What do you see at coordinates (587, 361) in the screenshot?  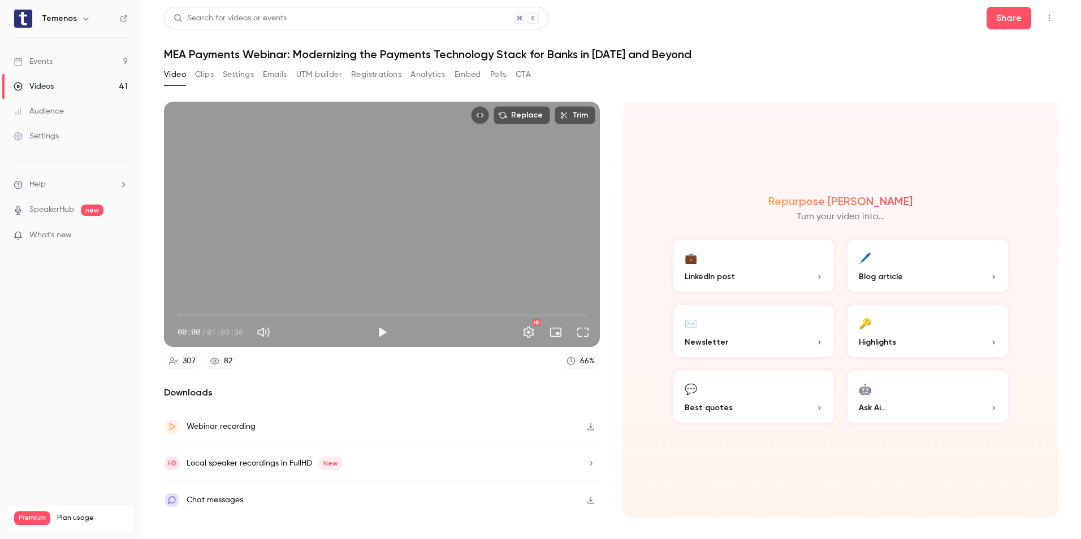 I see `div: 66 %` at bounding box center [587, 361].